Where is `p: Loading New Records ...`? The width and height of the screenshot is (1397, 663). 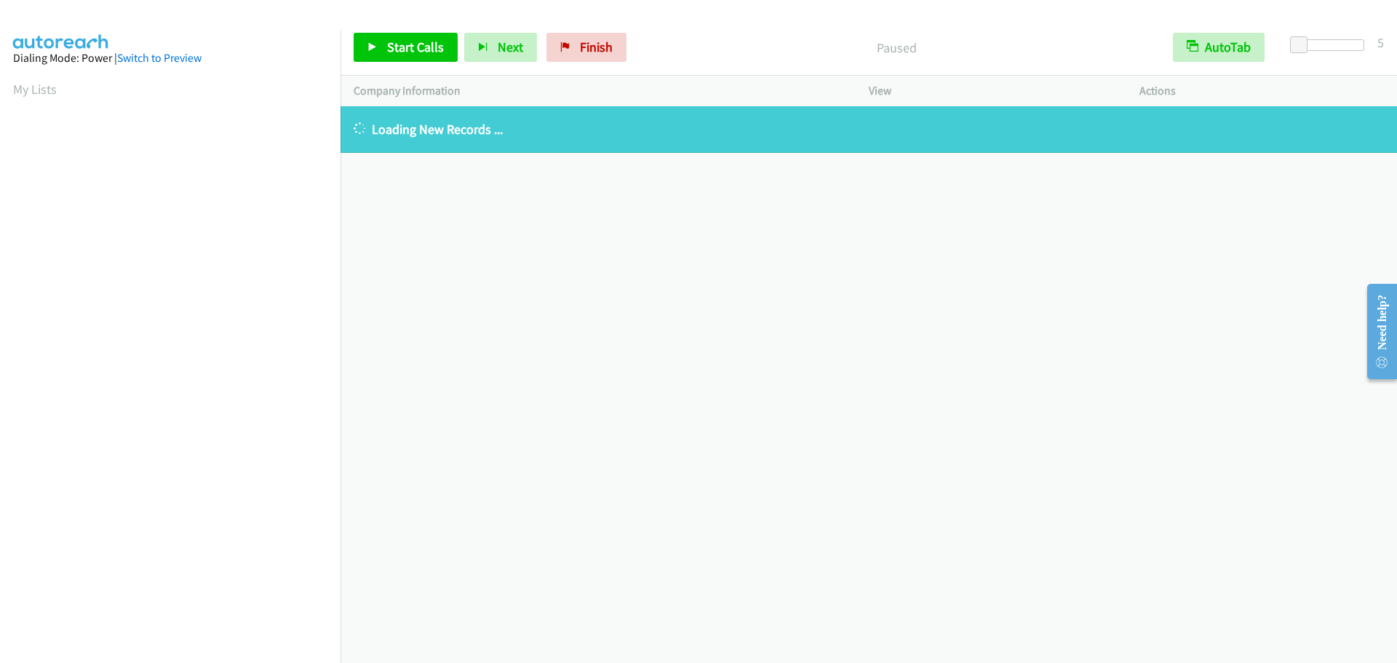 p: Loading New Records ... is located at coordinates (869, 129).